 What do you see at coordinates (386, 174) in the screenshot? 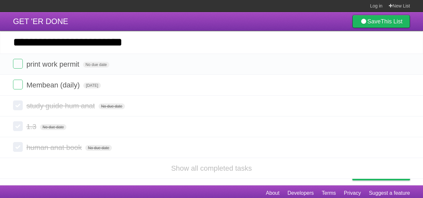
I see `span: Buy me a coffee` at bounding box center [386, 174].